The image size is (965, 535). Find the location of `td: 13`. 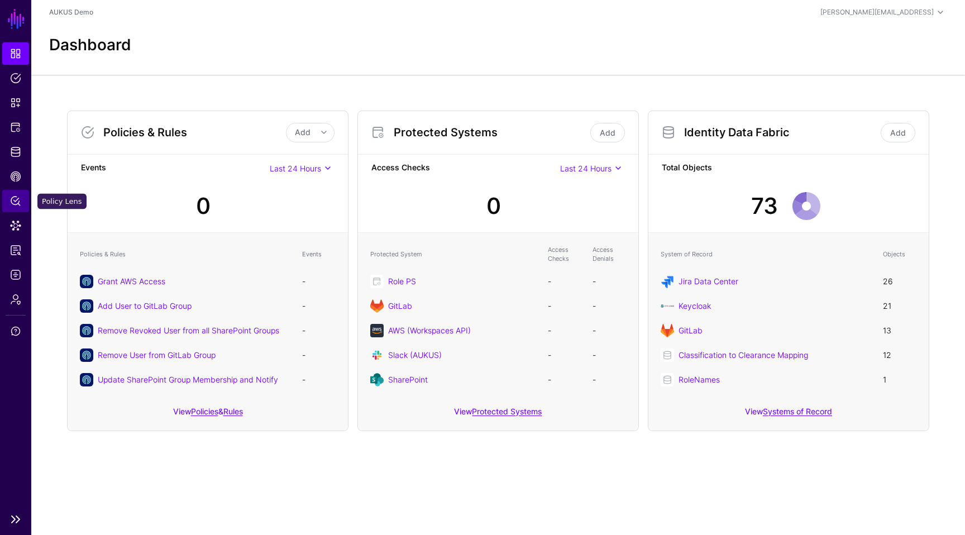

td: 13 is located at coordinates (900, 331).